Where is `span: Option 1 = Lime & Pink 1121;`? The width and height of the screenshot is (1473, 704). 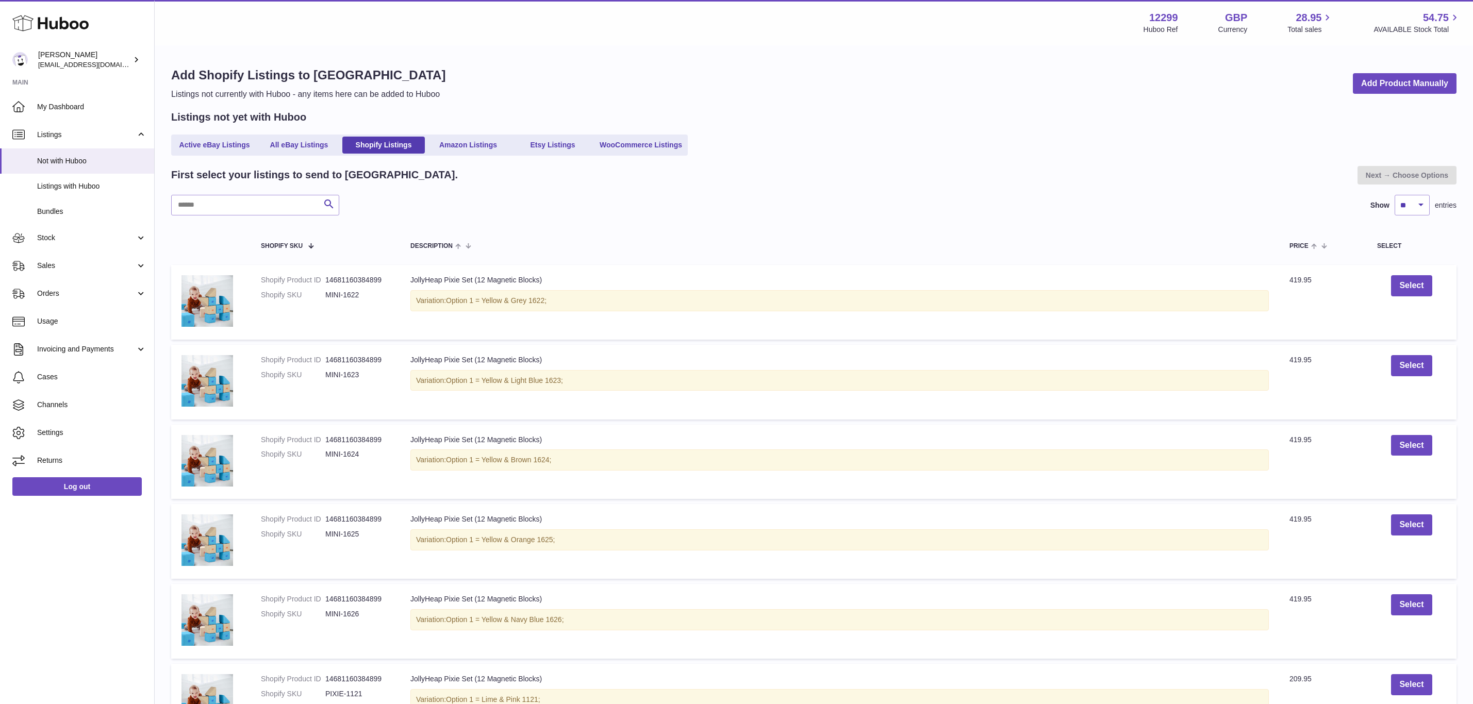 span: Option 1 = Lime & Pink 1121; is located at coordinates (493, 700).